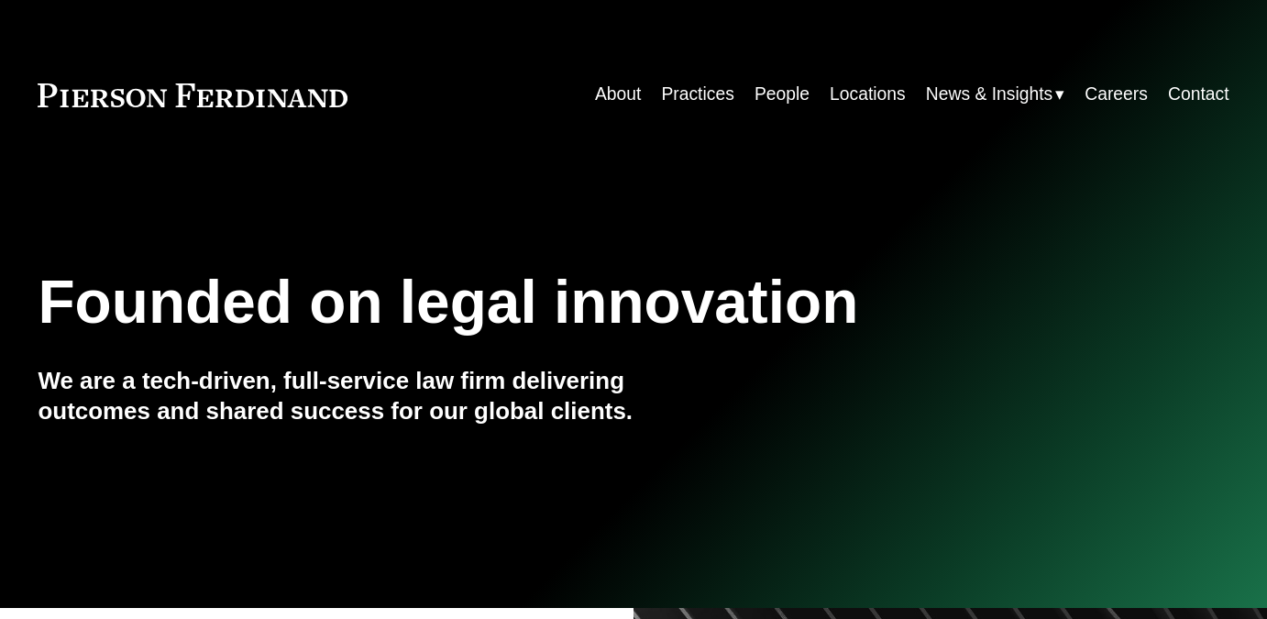 Image resolution: width=1267 pixels, height=619 pixels. Describe the element at coordinates (1198, 94) in the screenshot. I see `a: Contact` at that location.